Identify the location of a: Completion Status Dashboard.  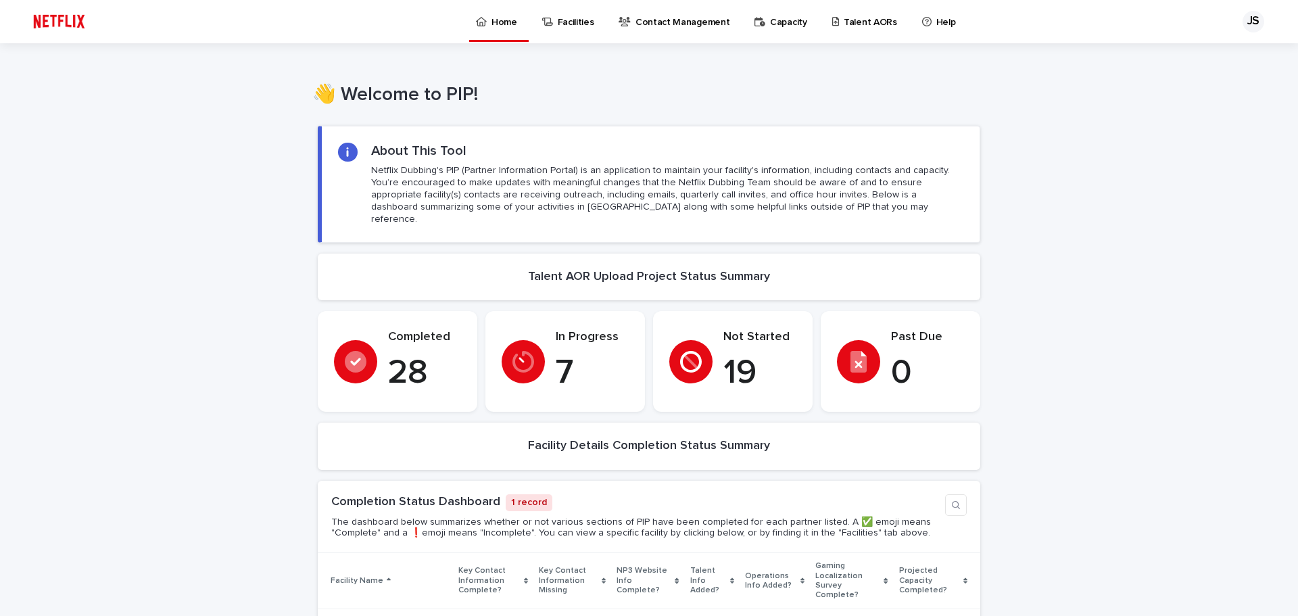
(416, 502).